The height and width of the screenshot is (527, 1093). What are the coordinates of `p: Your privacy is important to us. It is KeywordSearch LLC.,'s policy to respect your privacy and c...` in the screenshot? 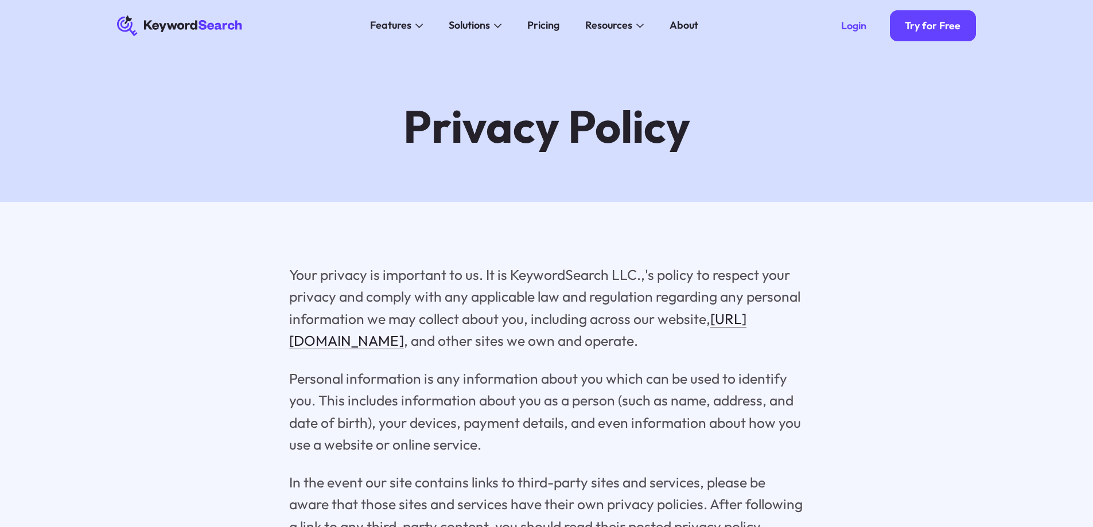 It's located at (546, 308).